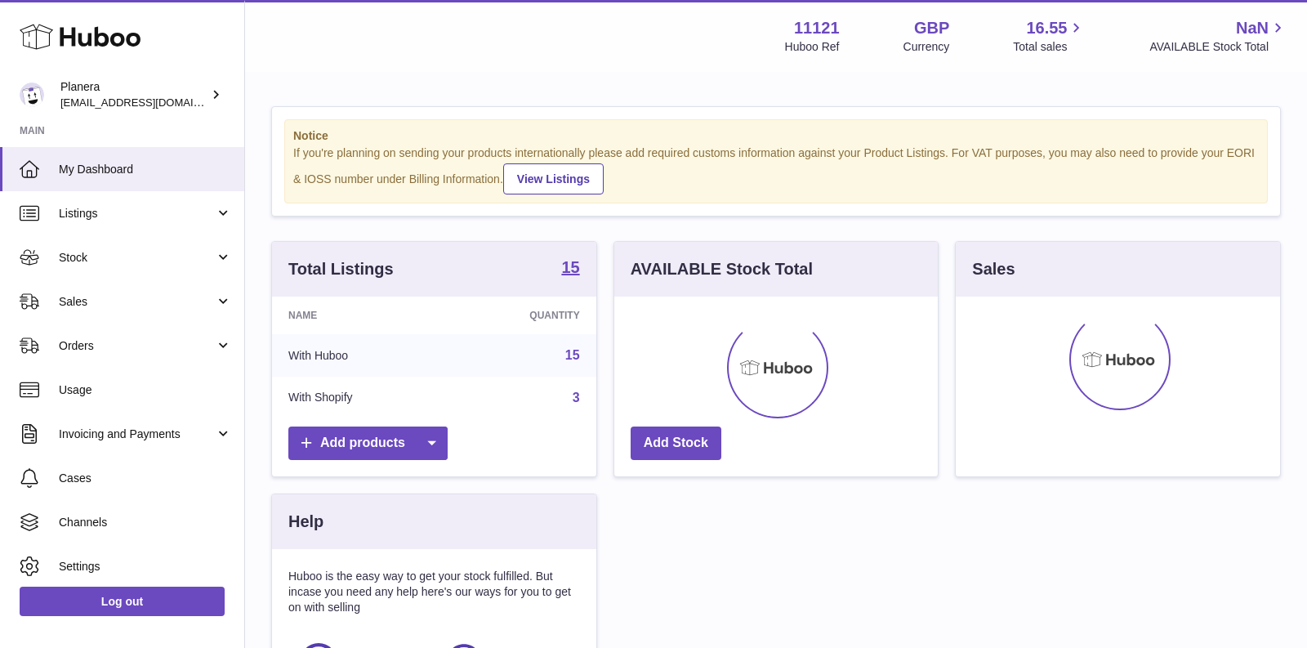 The height and width of the screenshot is (648, 1307). I want to click on span: Invoicing and Payments, so click(136, 434).